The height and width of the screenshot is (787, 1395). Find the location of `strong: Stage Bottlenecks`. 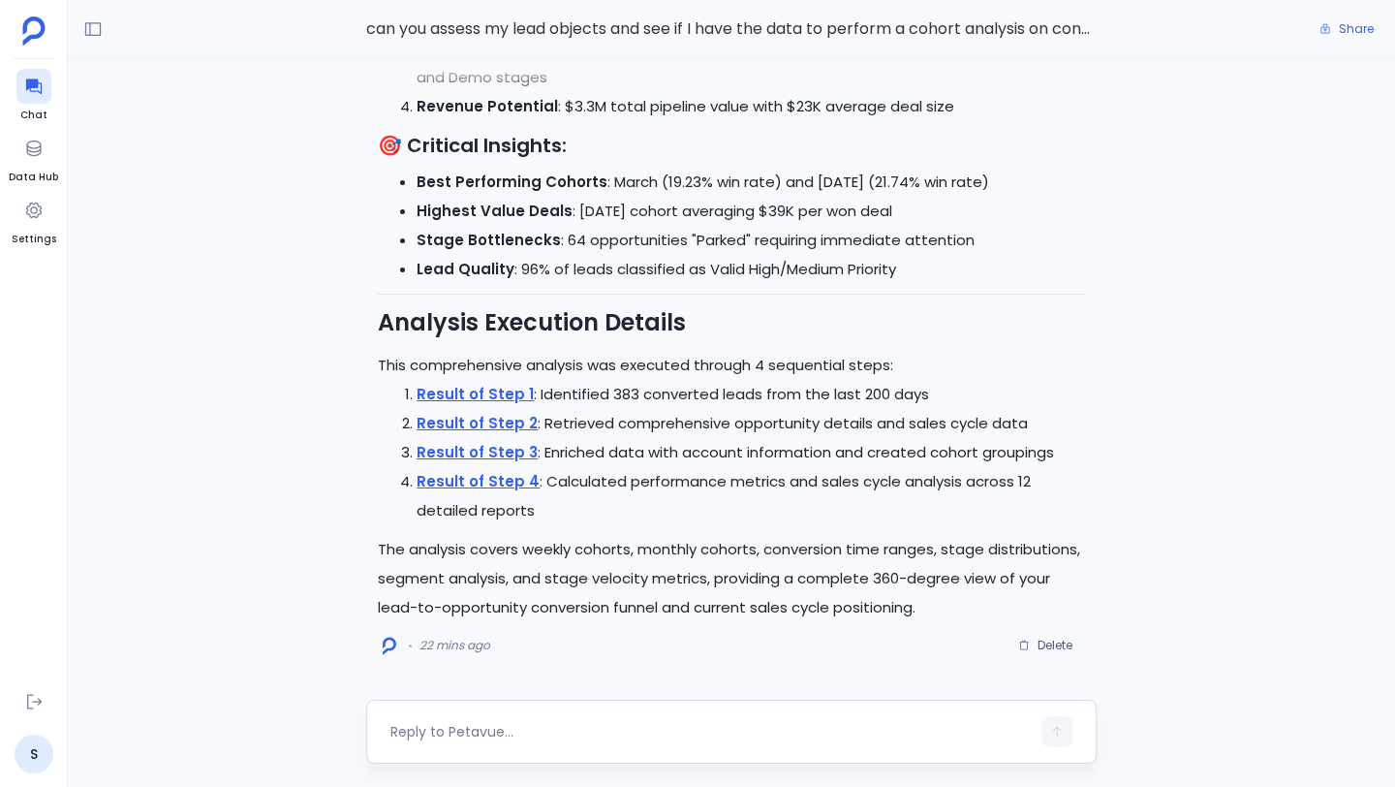

strong: Stage Bottlenecks is located at coordinates (488, 239).